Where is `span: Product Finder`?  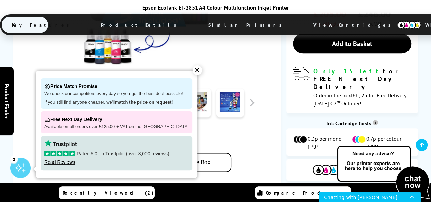
span: Product Finder is located at coordinates (7, 101).